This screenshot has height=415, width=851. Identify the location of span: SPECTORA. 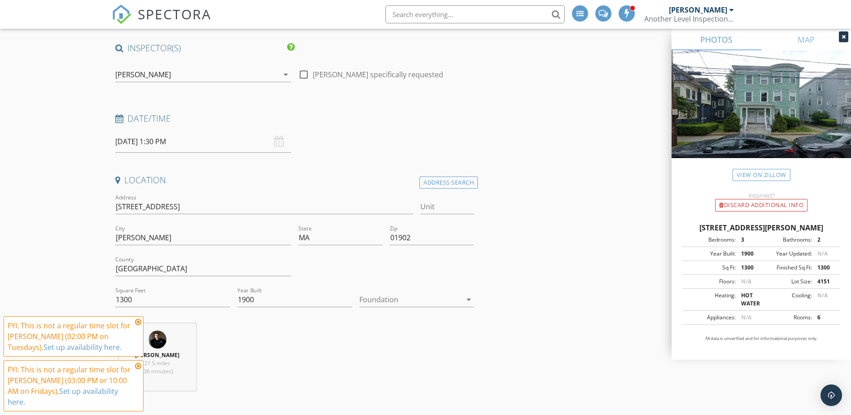
(175, 14).